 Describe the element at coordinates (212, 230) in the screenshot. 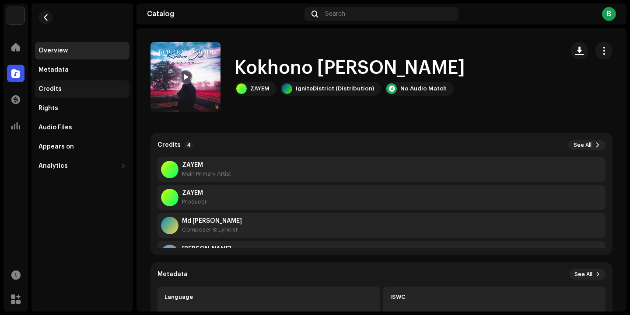

I see `div: Composer & Lyricist` at that location.